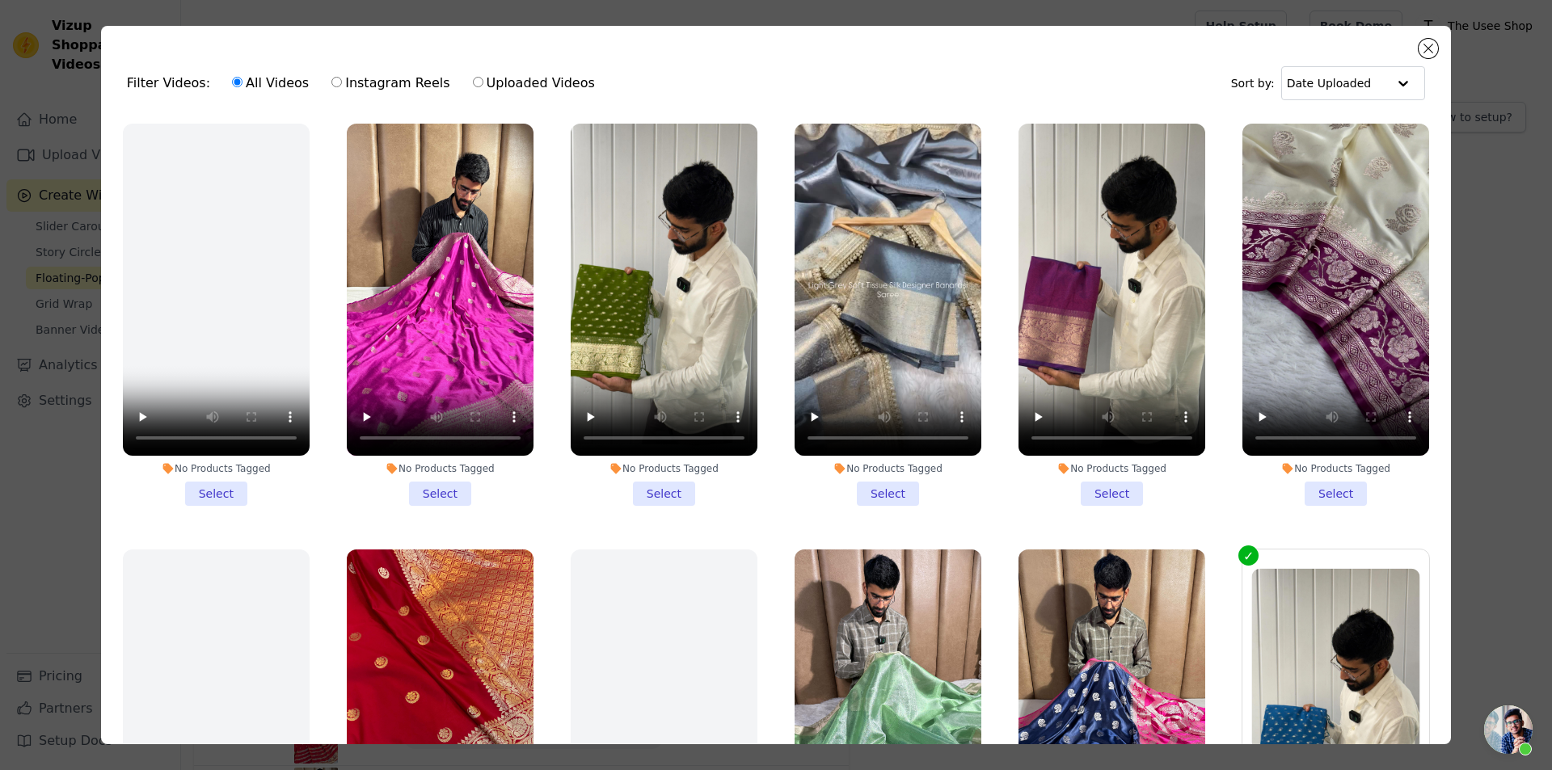  Describe the element at coordinates (270, 83) in the screenshot. I see `label: All Videos` at that location.